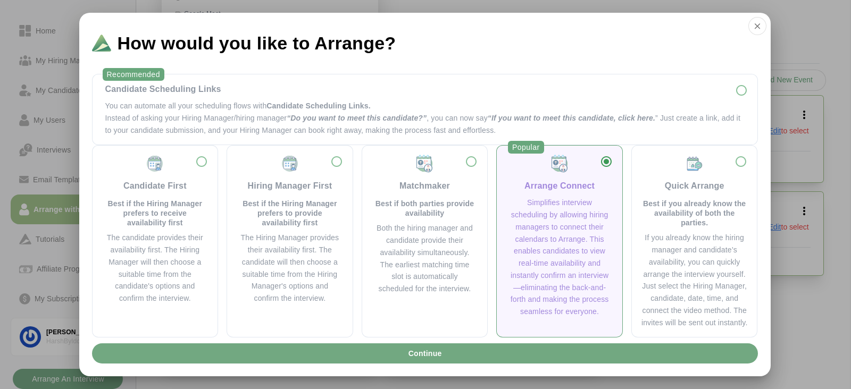 The image size is (851, 389). I want to click on div: Arrange Connect, so click(560, 186).